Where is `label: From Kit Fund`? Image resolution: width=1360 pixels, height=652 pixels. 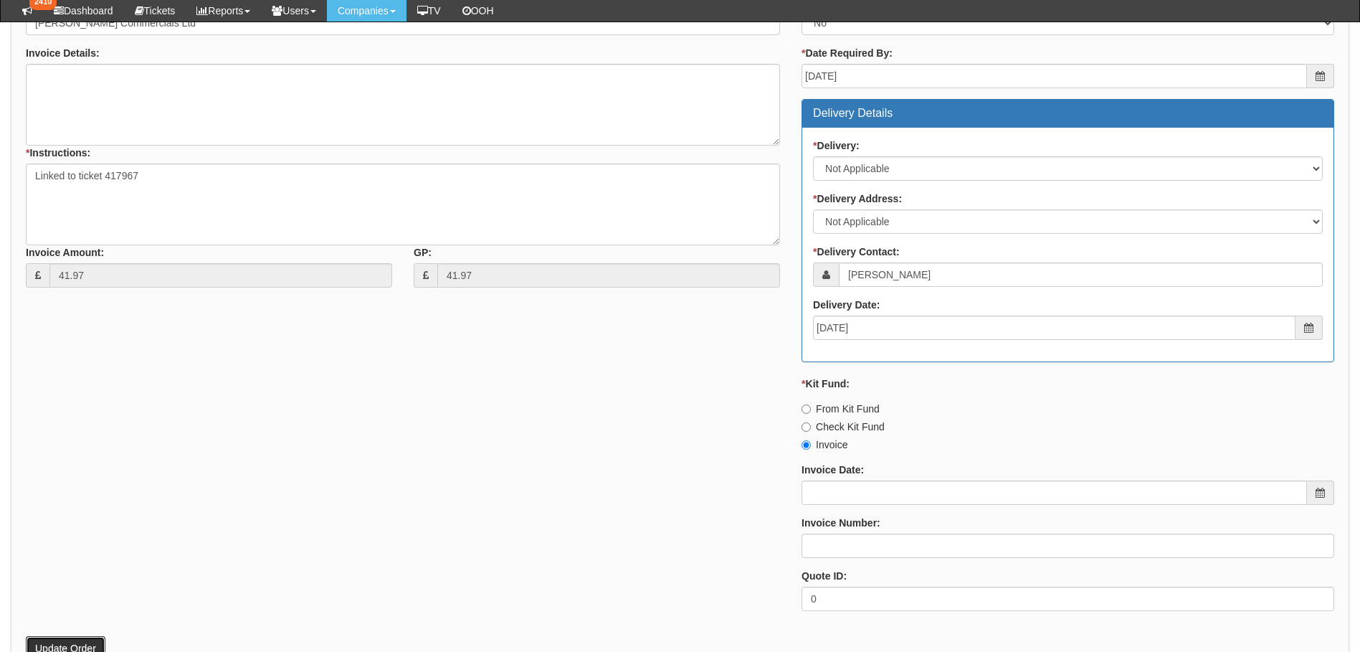 label: From Kit Fund is located at coordinates (840, 409).